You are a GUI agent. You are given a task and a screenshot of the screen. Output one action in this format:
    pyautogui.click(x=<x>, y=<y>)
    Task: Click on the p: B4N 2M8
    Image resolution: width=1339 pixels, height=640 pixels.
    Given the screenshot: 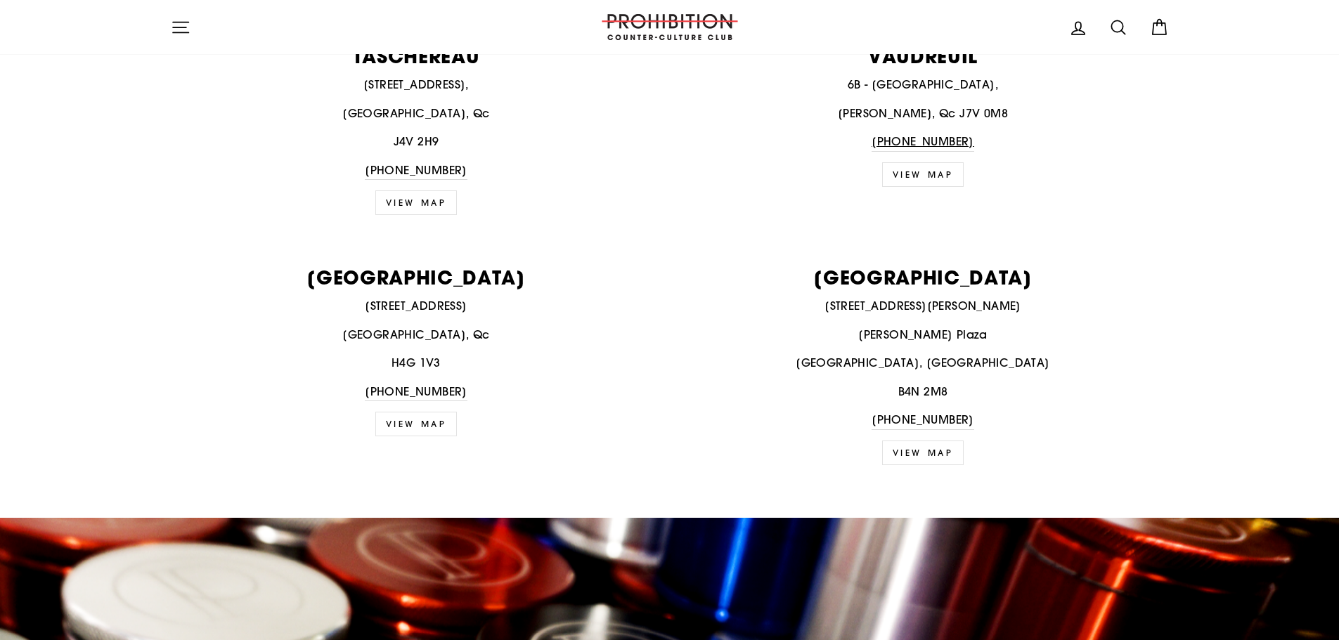 What is the action you would take?
    pyautogui.click(x=923, y=392)
    